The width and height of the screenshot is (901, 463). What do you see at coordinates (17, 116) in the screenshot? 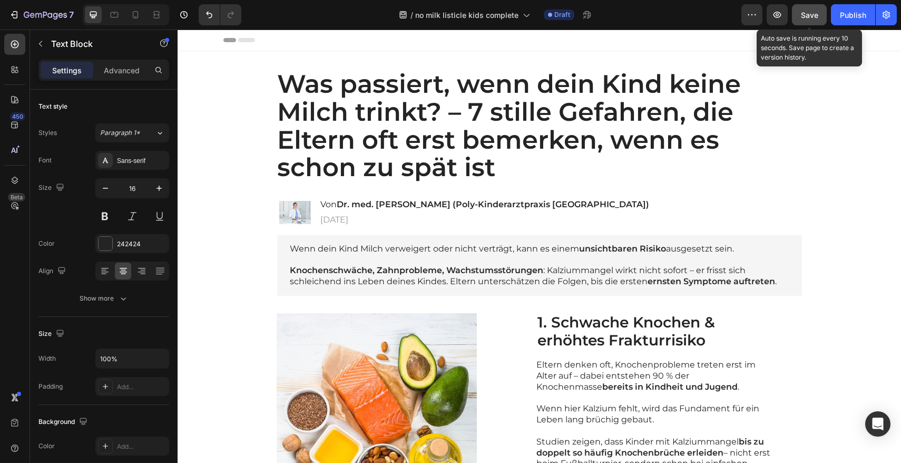
I see `div: 450` at bounding box center [17, 116].